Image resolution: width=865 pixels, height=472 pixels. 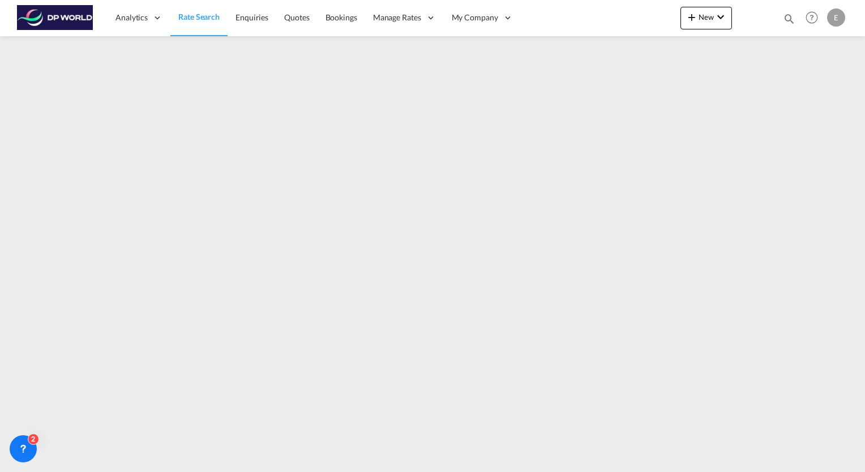 What do you see at coordinates (341, 17) in the screenshot?
I see `span: Bookings` at bounding box center [341, 17].